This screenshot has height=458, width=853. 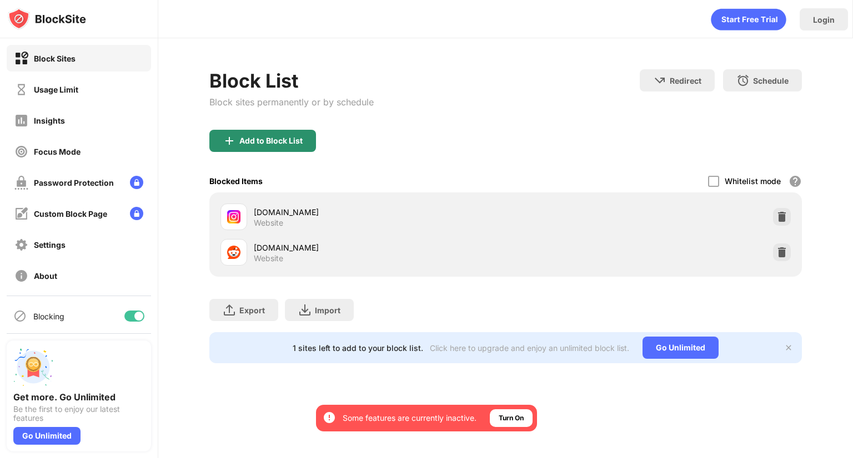 What do you see at coordinates (770, 80) in the screenshot?
I see `div: Schedule` at bounding box center [770, 80].